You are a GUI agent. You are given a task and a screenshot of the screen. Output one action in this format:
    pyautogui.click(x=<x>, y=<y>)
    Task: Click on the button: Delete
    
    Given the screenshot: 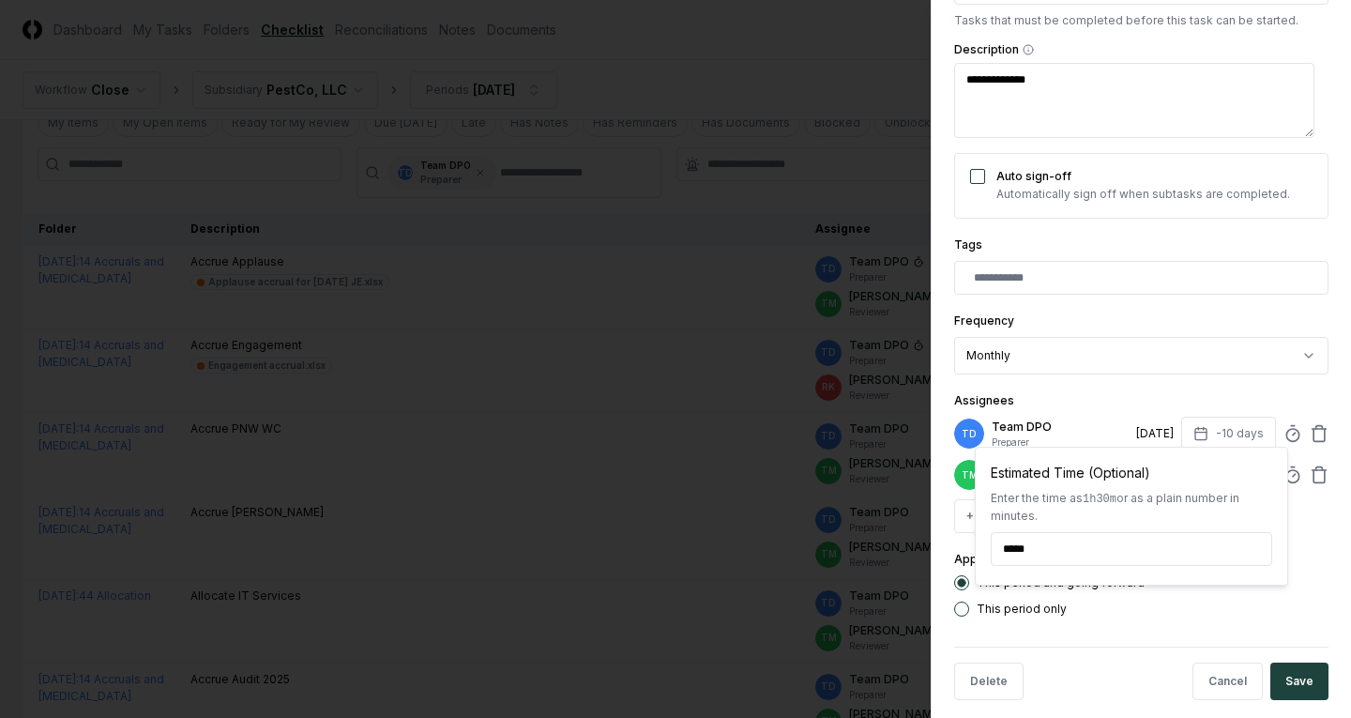 What is the action you would take?
    pyautogui.click(x=989, y=681)
    